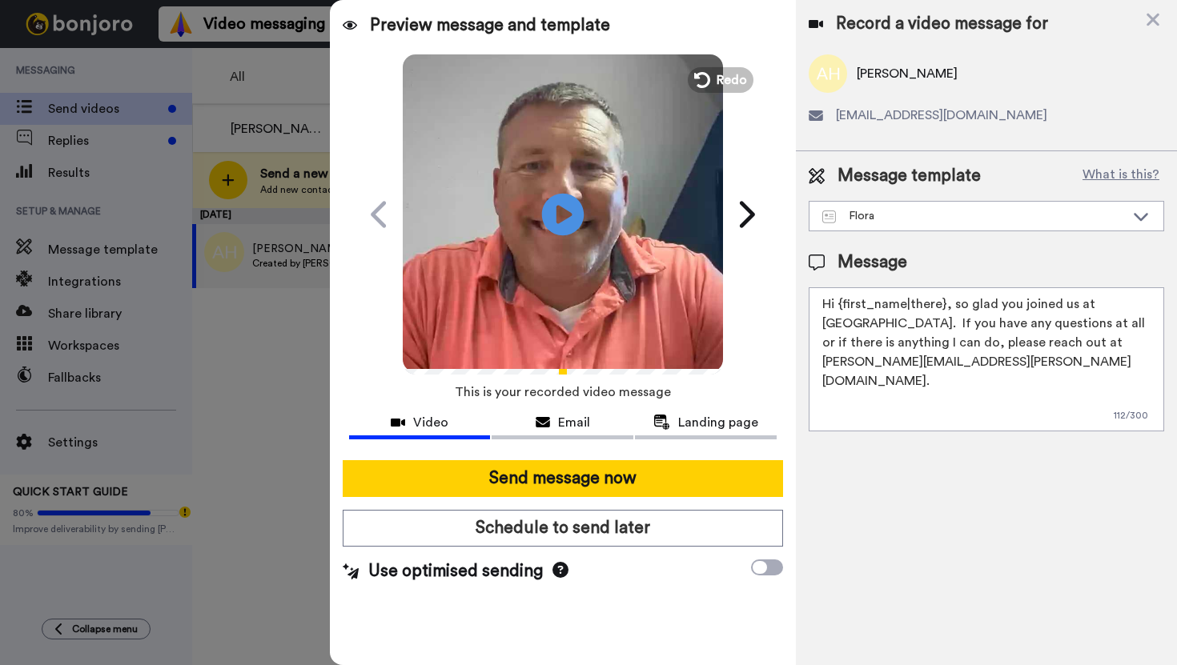 The width and height of the screenshot is (1177, 665). I want to click on button: What is this?, so click(1121, 176).